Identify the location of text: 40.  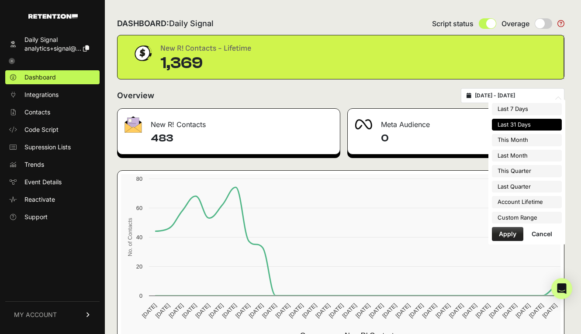
(139, 237).